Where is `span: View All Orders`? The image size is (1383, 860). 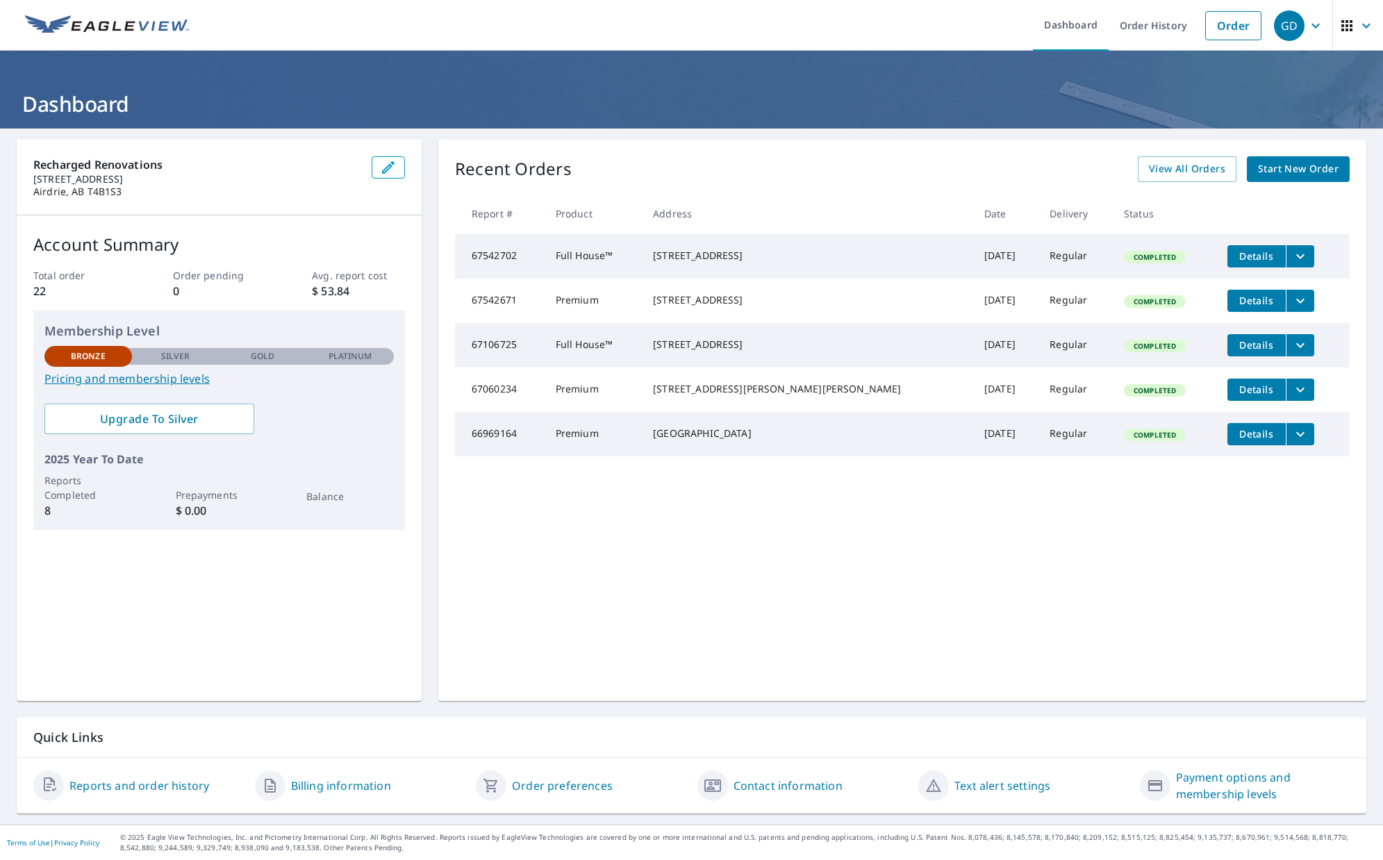
span: View All Orders is located at coordinates (1187, 169).